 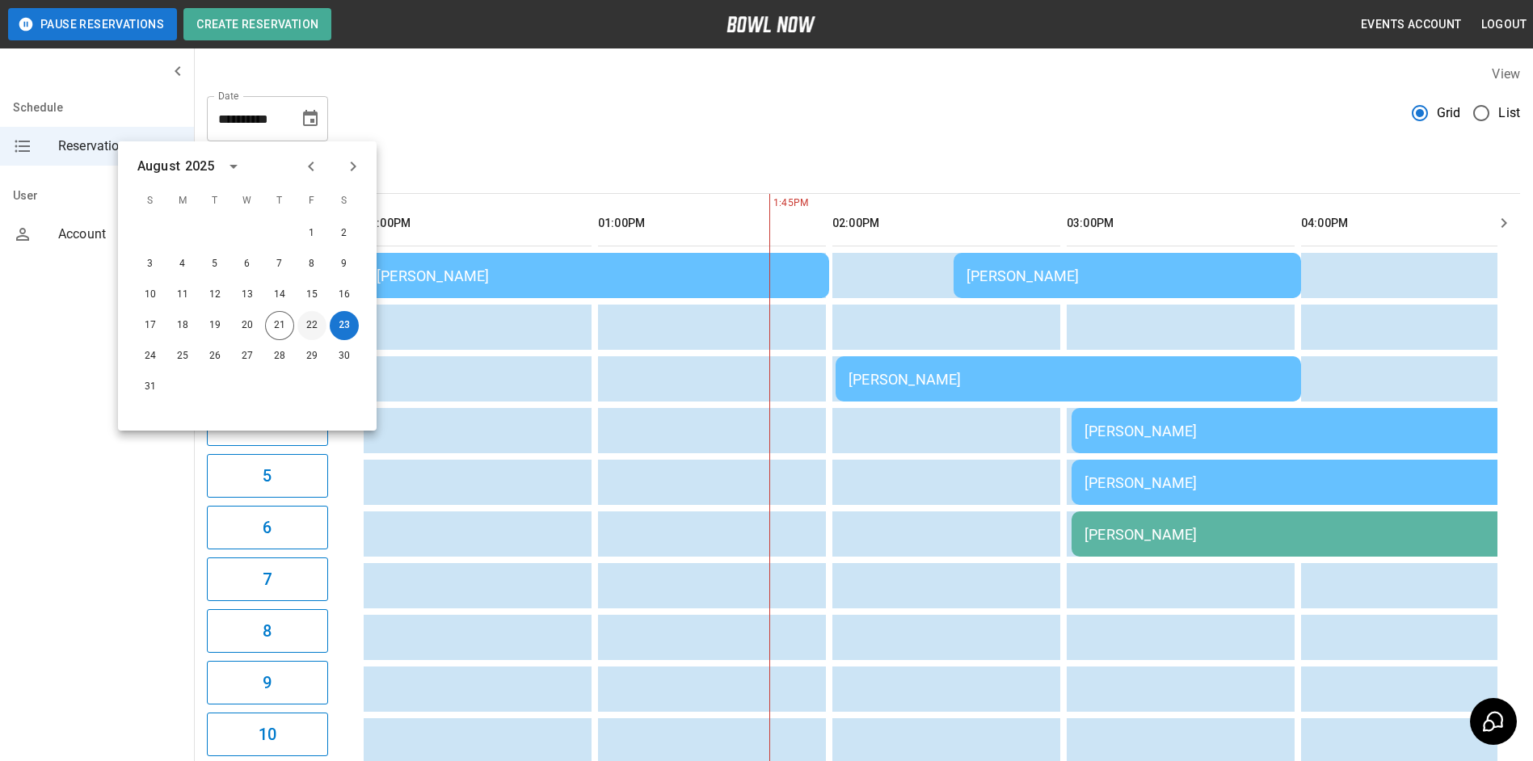 What do you see at coordinates (312, 326) in the screenshot?
I see `button: Aug 22, 2025` at bounding box center [312, 326].